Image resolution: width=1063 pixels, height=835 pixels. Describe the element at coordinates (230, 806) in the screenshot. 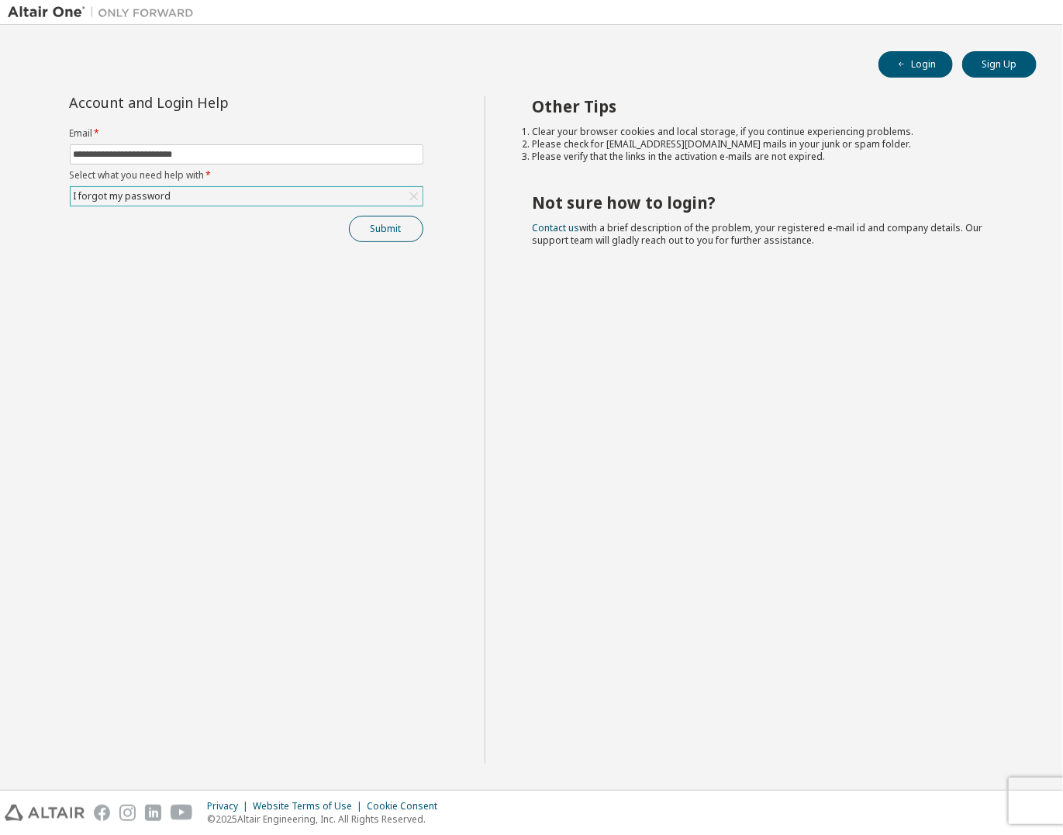

I see `div: Privacy` at that location.